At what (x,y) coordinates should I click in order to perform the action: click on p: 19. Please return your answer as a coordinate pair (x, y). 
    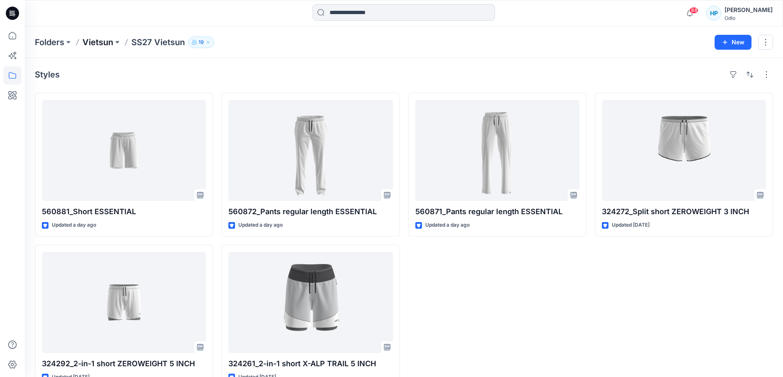
    Looking at the image, I should click on (201, 42).